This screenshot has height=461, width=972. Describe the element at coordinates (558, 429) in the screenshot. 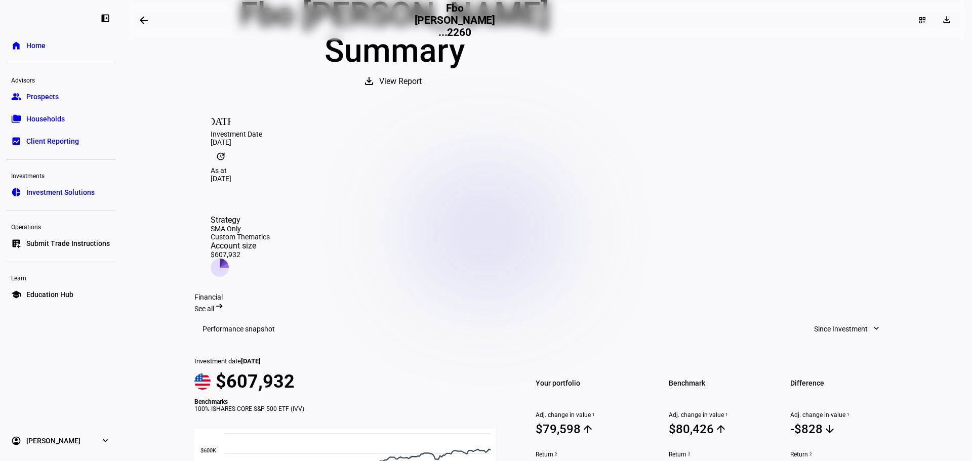

I see `div: $79,598` at that location.